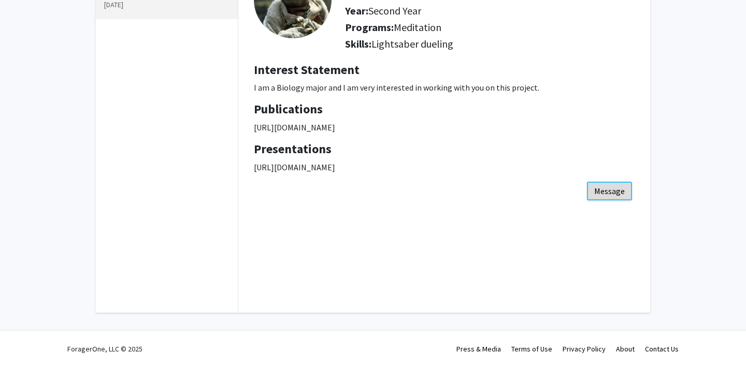 This screenshot has height=367, width=746. Describe the element at coordinates (369, 27) in the screenshot. I see `b: Programs:` at that location.